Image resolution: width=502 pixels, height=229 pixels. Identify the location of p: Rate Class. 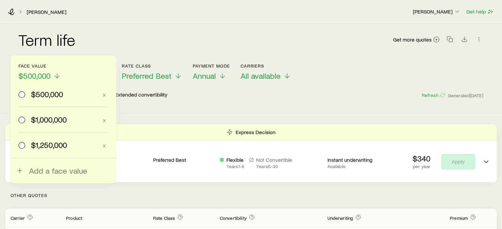
(152, 66).